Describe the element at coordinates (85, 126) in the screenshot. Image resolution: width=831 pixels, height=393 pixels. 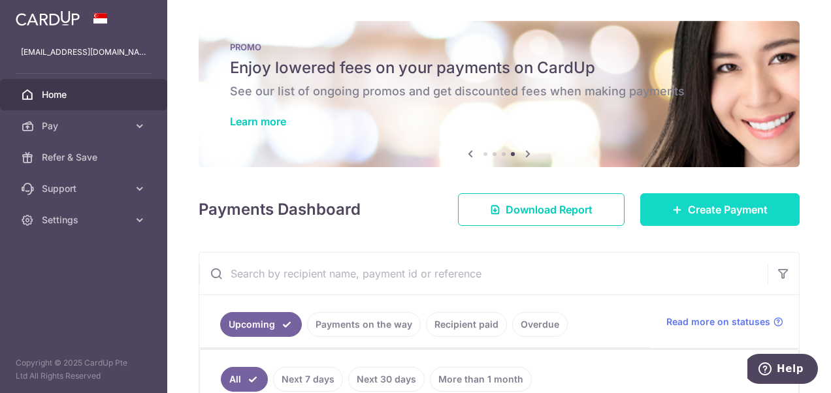
I see `span: Pay` at that location.